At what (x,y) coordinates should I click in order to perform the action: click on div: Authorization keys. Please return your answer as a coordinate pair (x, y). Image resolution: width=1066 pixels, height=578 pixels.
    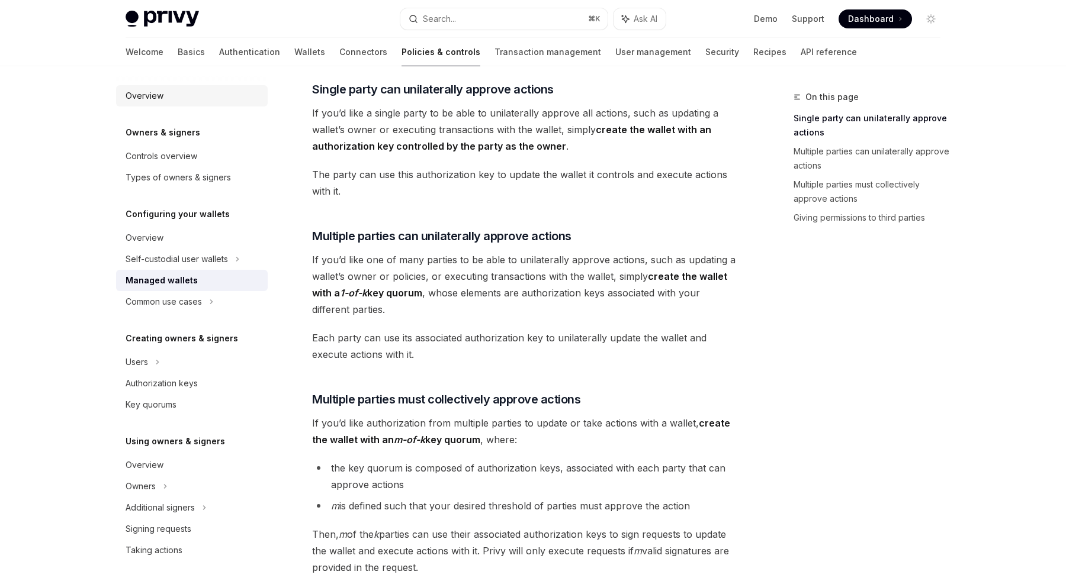
    Looking at the image, I should click on (162, 384).